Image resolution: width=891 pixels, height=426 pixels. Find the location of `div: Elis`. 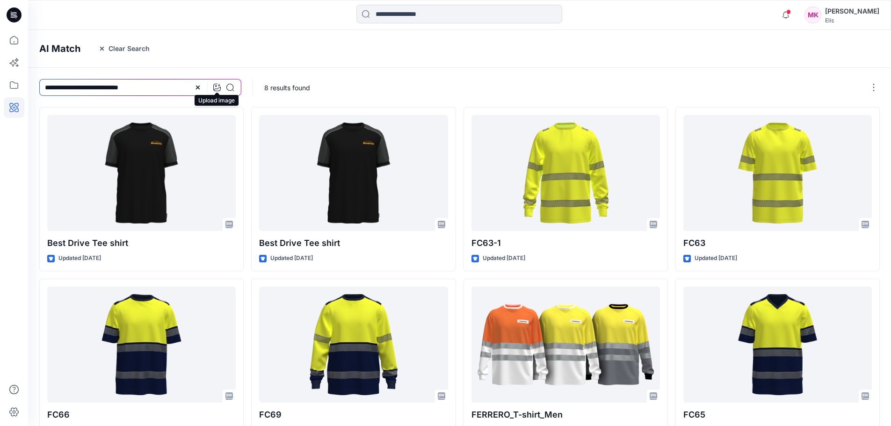

div: Elis is located at coordinates (853, 20).